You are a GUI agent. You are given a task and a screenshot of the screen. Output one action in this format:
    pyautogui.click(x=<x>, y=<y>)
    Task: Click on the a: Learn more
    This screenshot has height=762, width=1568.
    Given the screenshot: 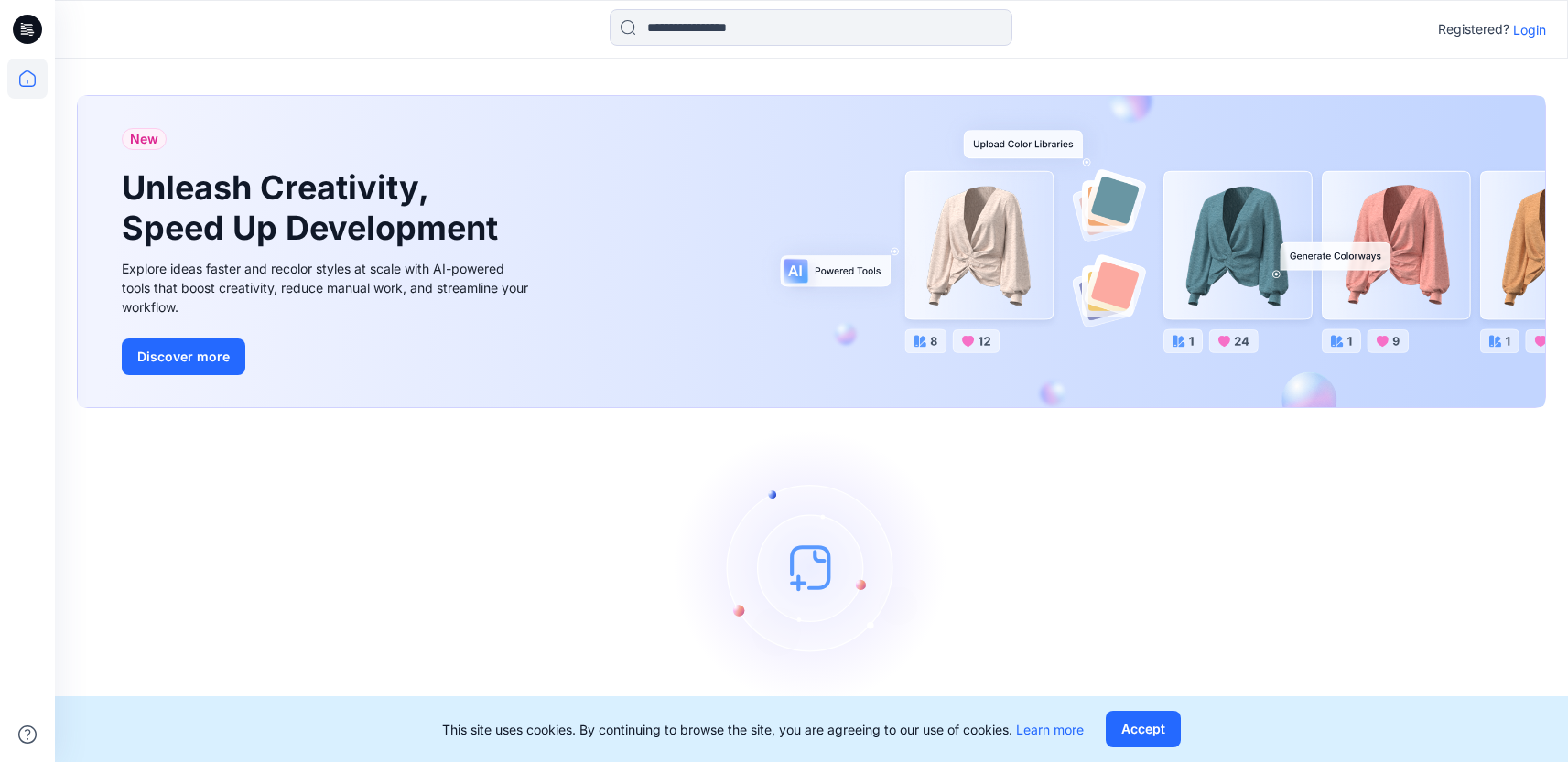 What is the action you would take?
    pyautogui.click(x=1050, y=729)
    